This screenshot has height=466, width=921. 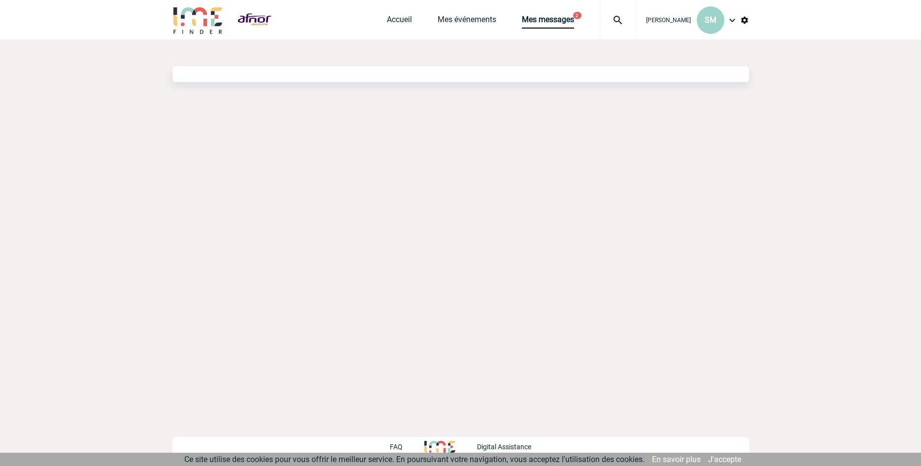 I want to click on button: 2, so click(x=577, y=15).